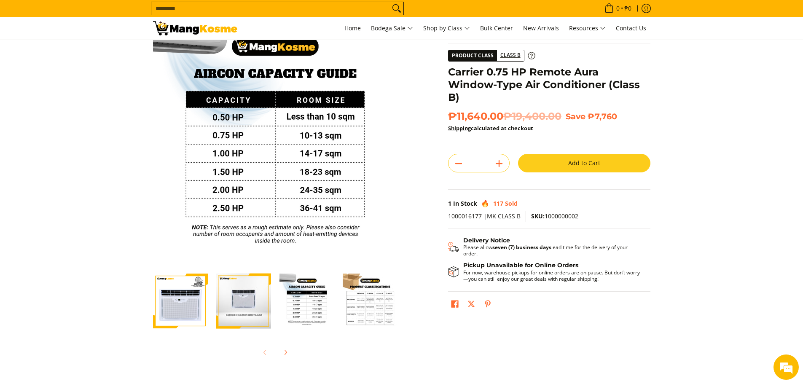  What do you see at coordinates (195, 28) in the screenshot?
I see `img: Carrier Remote Aura Window Type Aircon 0.75 HP - Class B l Mang Kosme` at bounding box center [195, 28].